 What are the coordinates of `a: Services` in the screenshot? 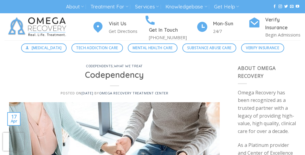 It's located at (147, 7).